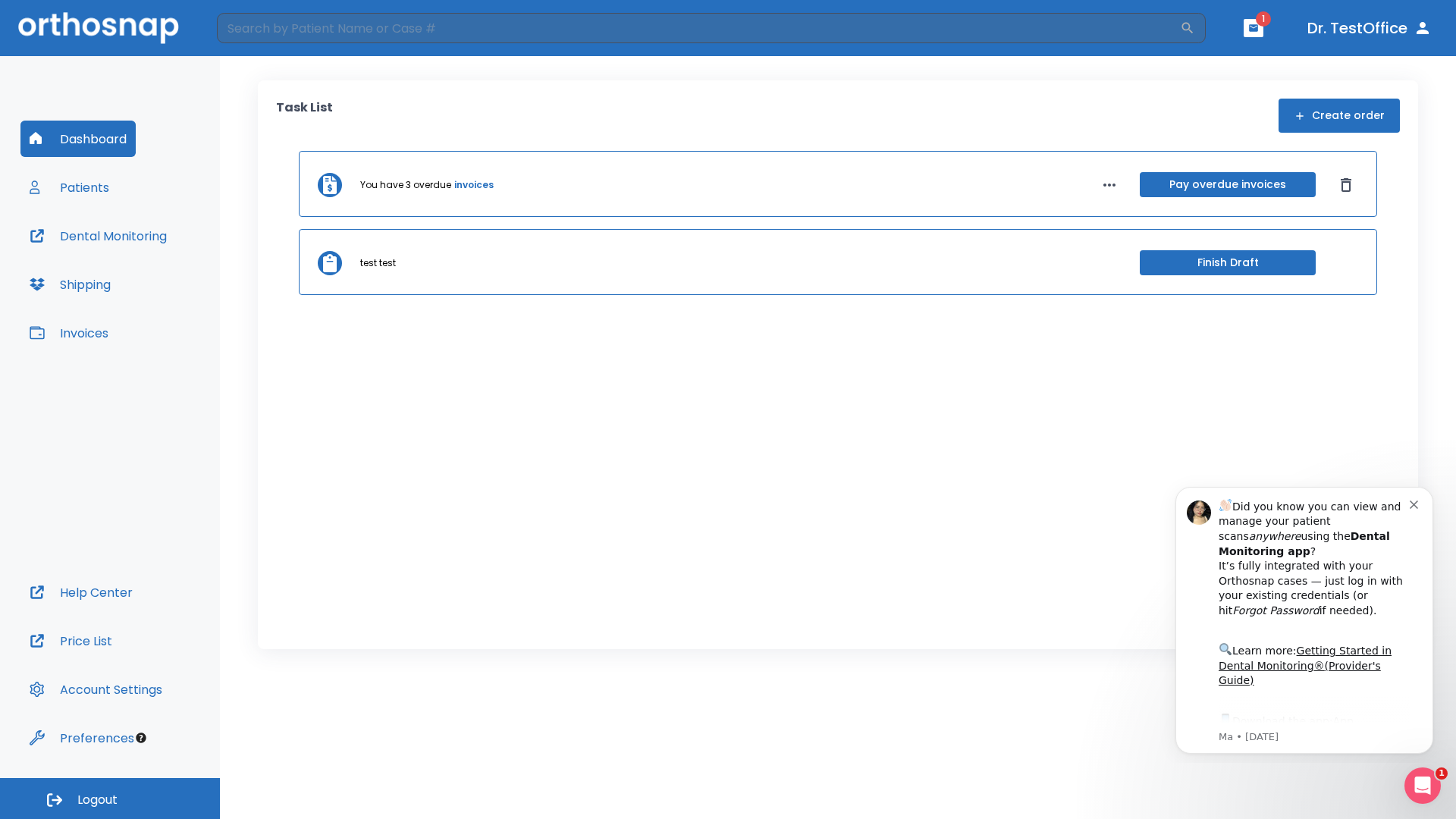 This screenshot has height=819, width=1456. What do you see at coordinates (378, 263) in the screenshot?
I see `p: test test` at bounding box center [378, 263].